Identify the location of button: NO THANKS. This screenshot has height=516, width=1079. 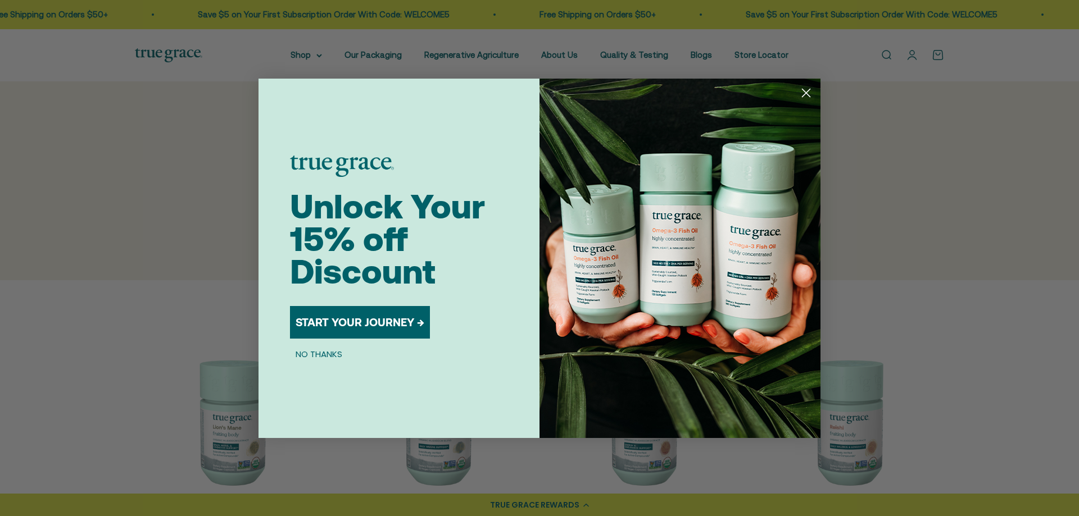
(319, 355).